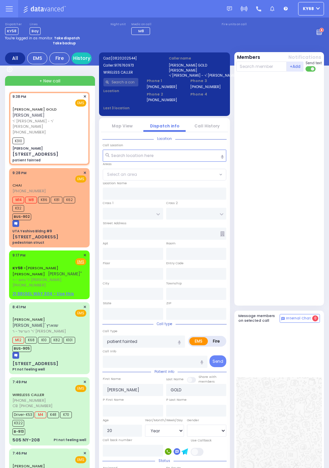 This screenshot has width=329, height=468. What do you see at coordinates (118, 25) in the screenshot?
I see `label: Night unit` at bounding box center [118, 25].